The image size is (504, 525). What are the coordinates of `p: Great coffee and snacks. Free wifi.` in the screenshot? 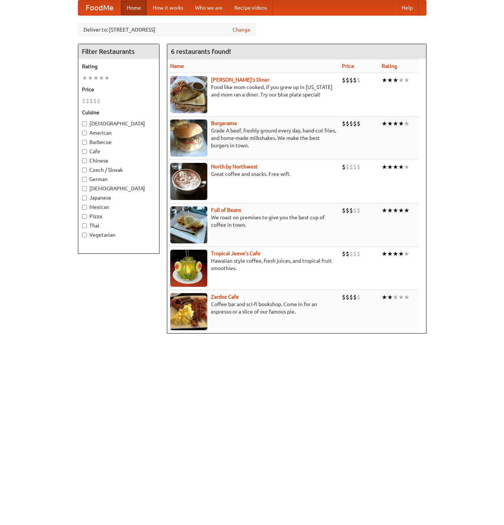 It's located at (253, 174).